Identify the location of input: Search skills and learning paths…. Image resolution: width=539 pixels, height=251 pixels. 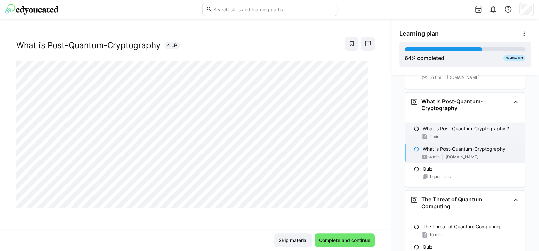
(273, 9).